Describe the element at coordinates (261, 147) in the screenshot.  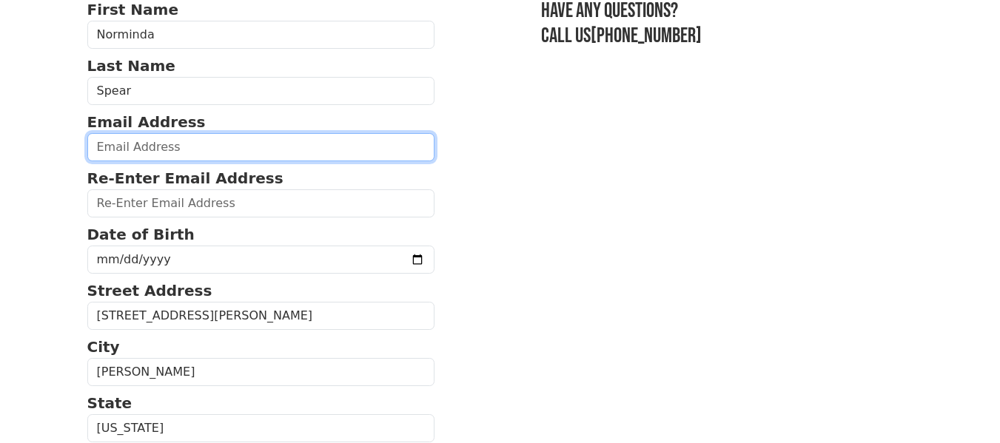
I see `input: Email Address` at that location.